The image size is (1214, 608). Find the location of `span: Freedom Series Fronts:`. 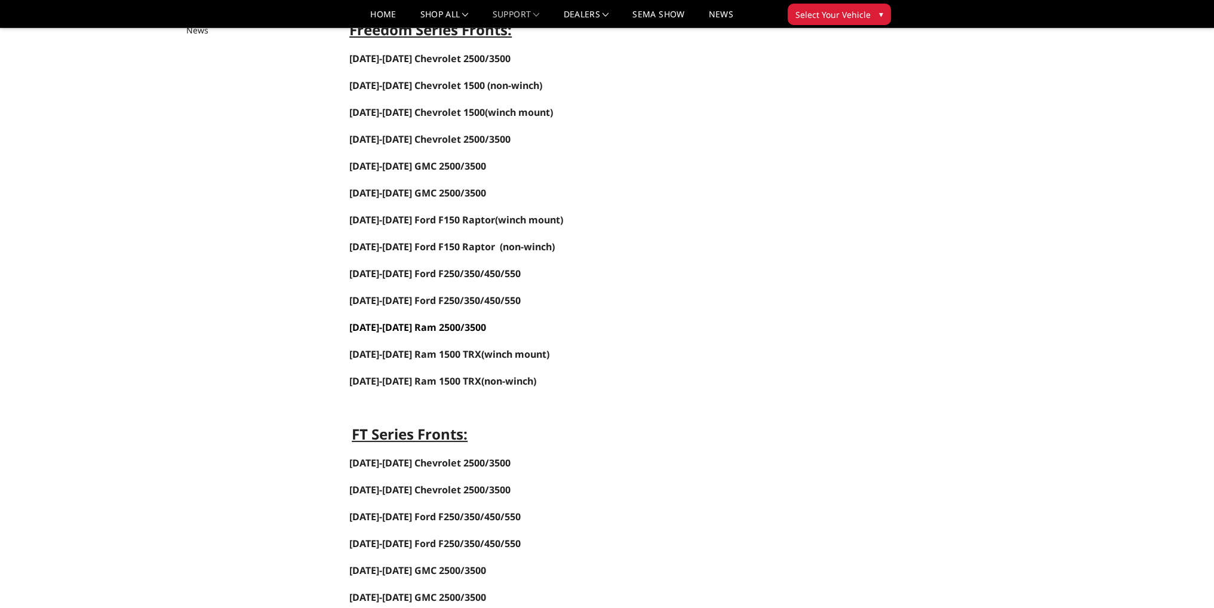

span: Freedom Series Fronts: is located at coordinates (431, 29).